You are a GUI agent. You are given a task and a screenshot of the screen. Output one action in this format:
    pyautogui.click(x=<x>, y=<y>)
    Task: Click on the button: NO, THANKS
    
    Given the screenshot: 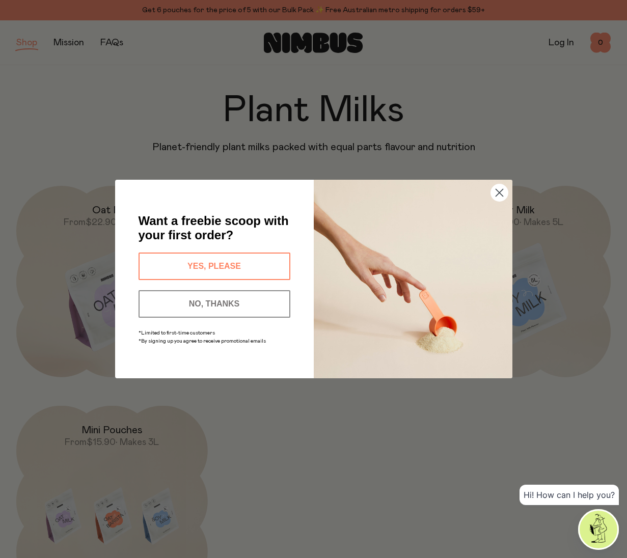 What is the action you would take?
    pyautogui.click(x=214, y=304)
    